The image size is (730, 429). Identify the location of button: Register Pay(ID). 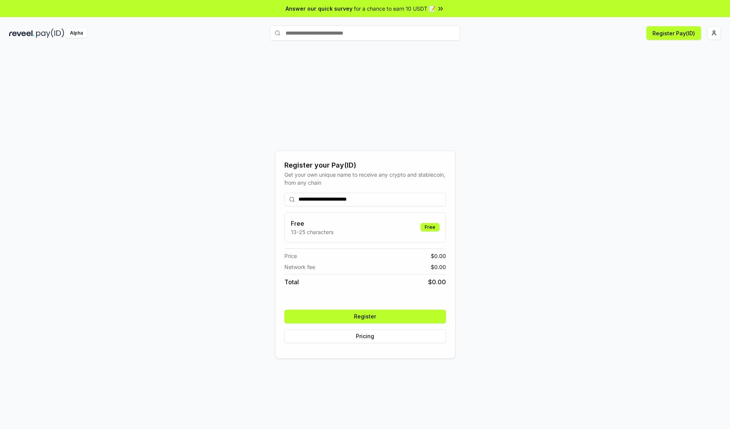
(674, 33).